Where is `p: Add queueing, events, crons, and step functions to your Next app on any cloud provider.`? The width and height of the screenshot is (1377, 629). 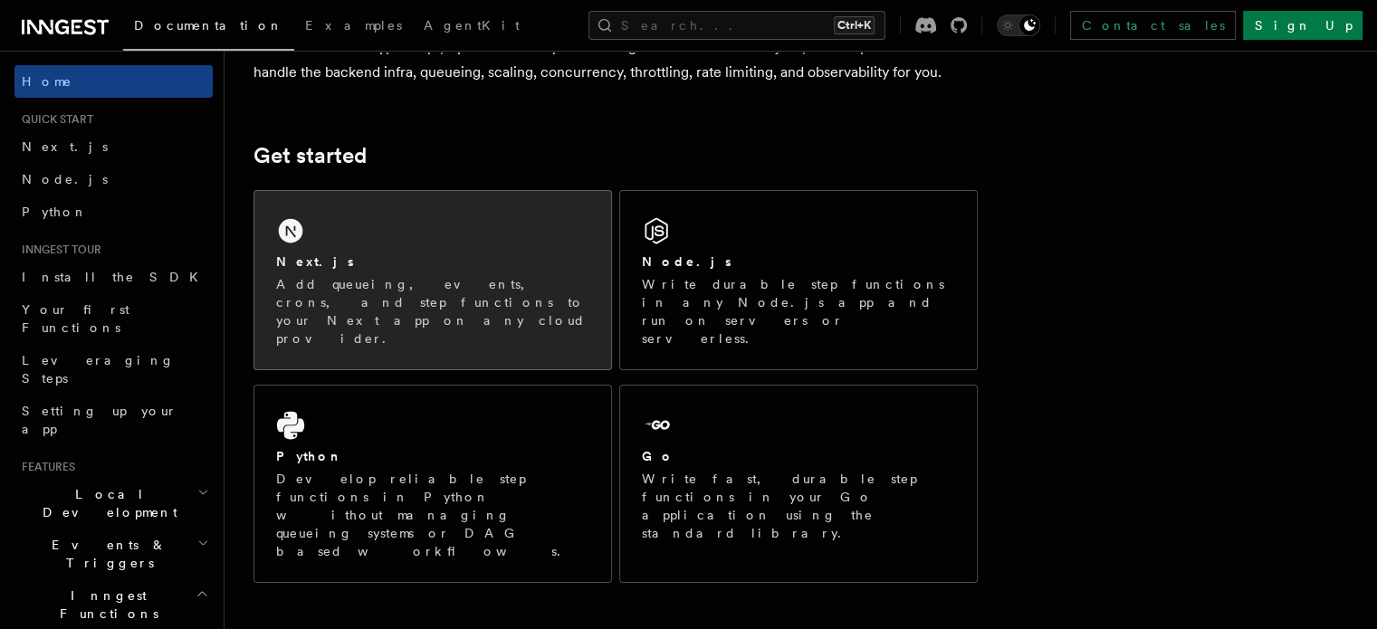
p: Add queueing, events, crons, and step functions to your Next app on any cloud provider. is located at coordinates (433, 312).